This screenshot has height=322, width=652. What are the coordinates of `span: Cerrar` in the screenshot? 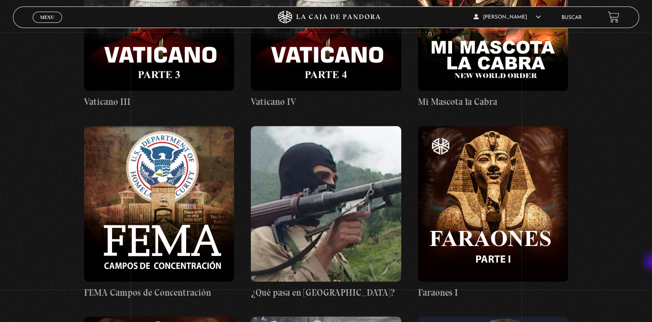 It's located at (47, 25).